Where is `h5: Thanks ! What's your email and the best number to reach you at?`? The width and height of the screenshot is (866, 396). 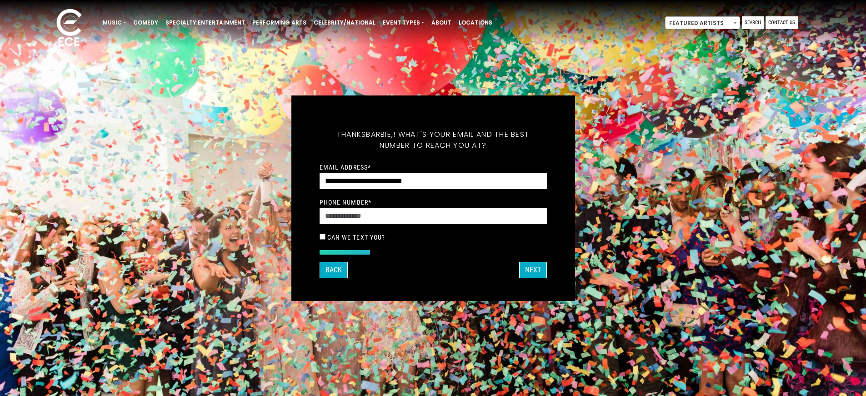
h5: Thanks ! What's your email and the best number to reach you at? is located at coordinates (433, 140).